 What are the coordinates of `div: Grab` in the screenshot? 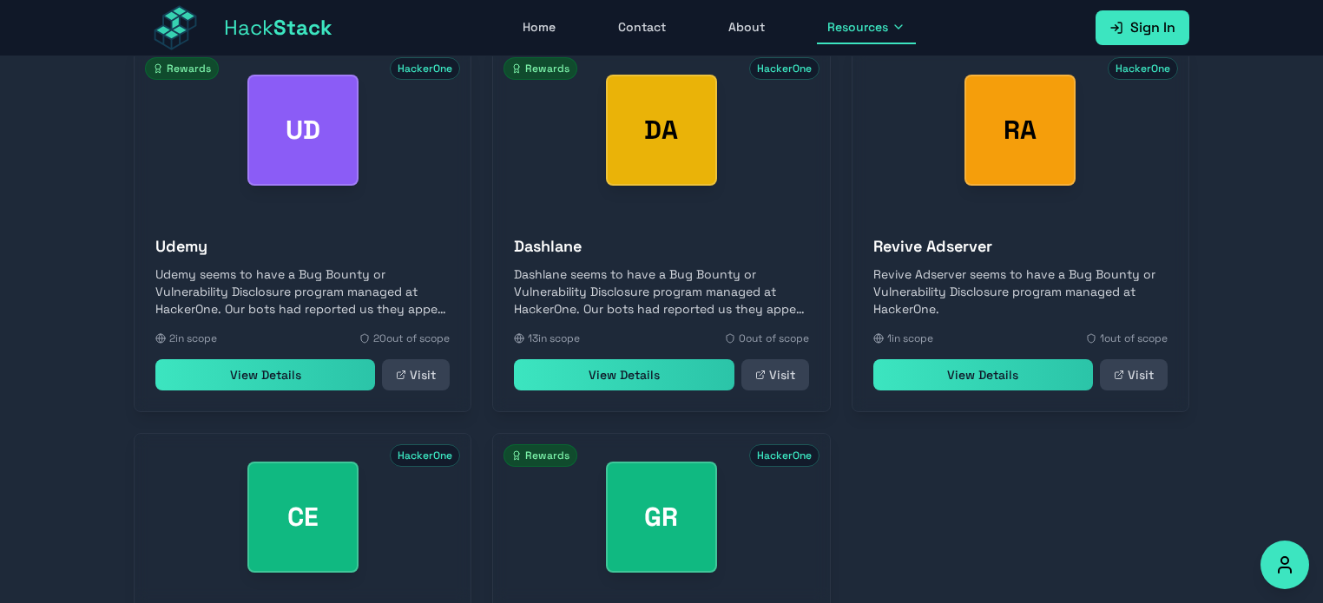 It's located at (661, 517).